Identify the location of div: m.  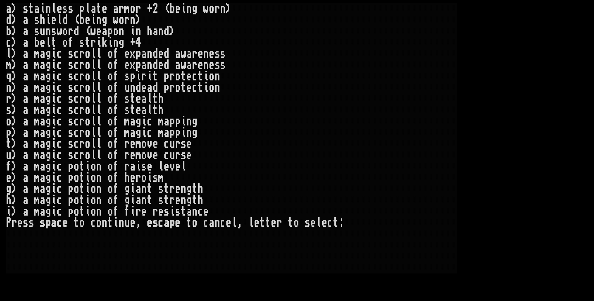
(127, 9).